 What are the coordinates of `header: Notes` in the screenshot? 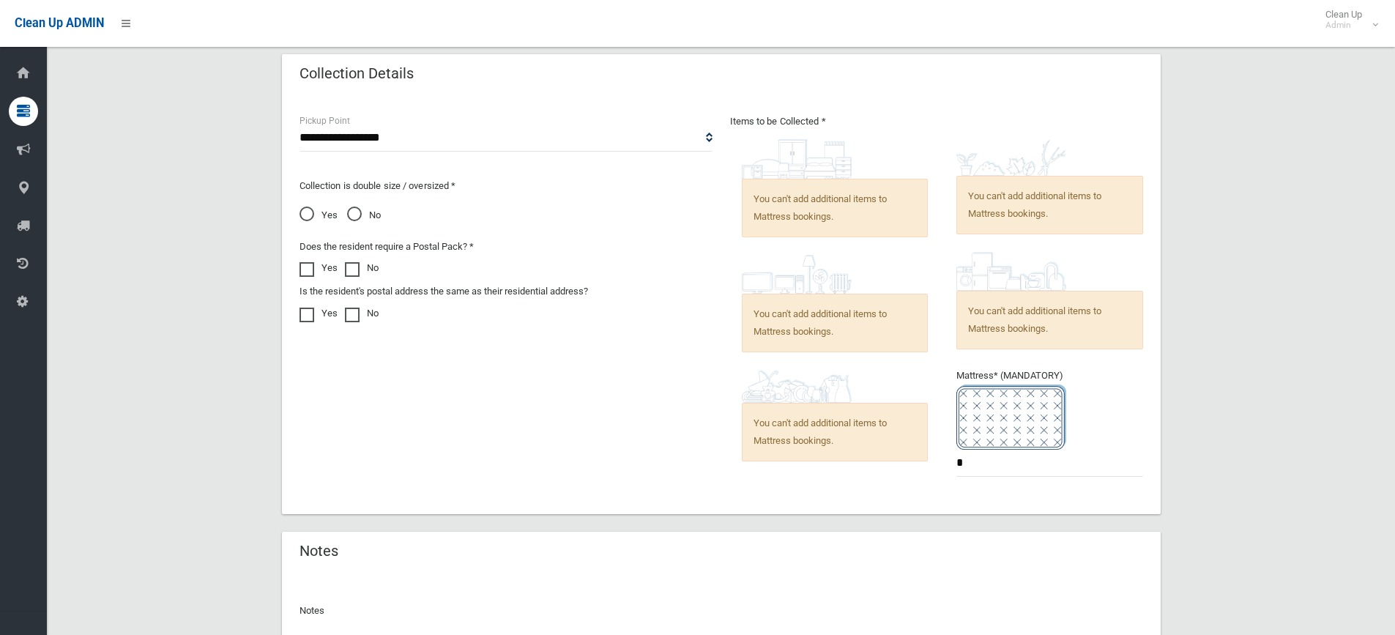 It's located at (319, 551).